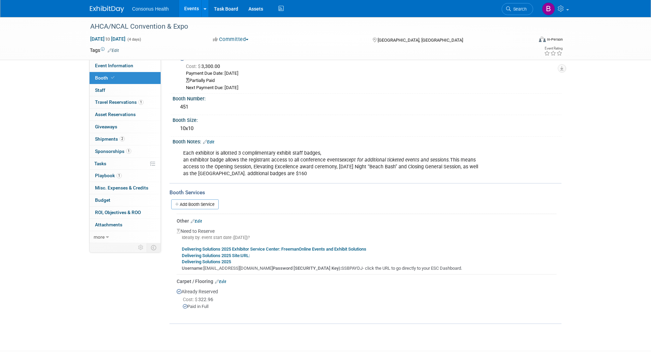 This screenshot has width=651, height=352. Describe the element at coordinates (371, 81) in the screenshot. I see `div: Partially Paid` at that location.